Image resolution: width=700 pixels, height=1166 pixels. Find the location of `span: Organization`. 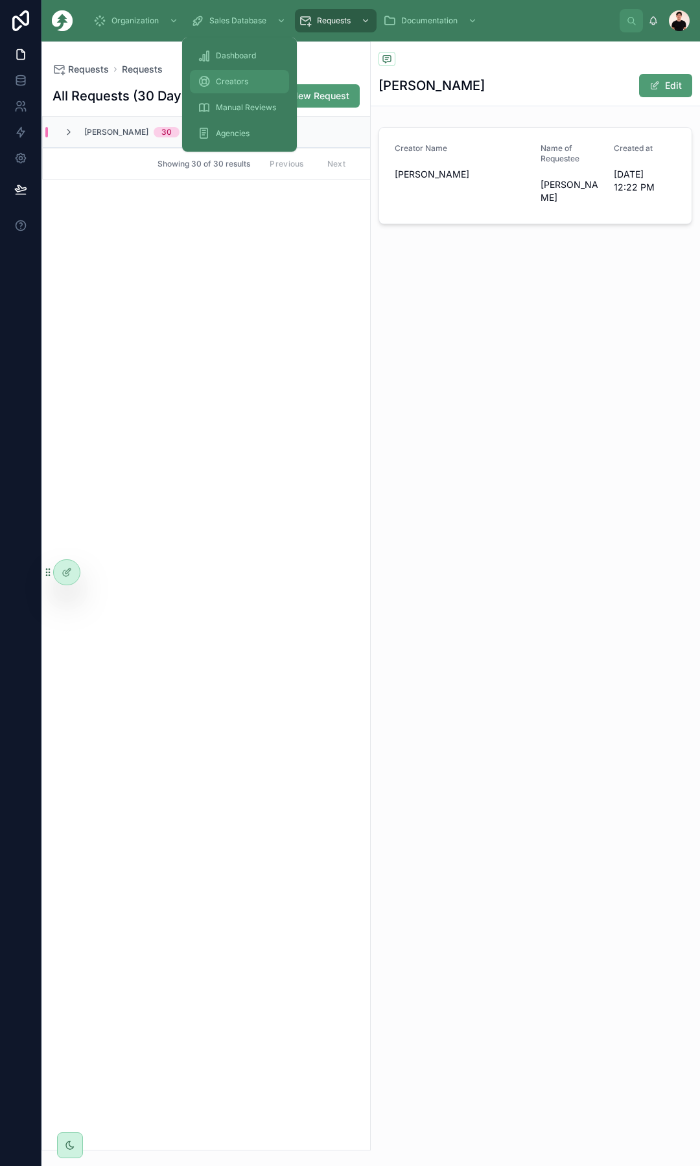

span: Organization is located at coordinates (135, 21).